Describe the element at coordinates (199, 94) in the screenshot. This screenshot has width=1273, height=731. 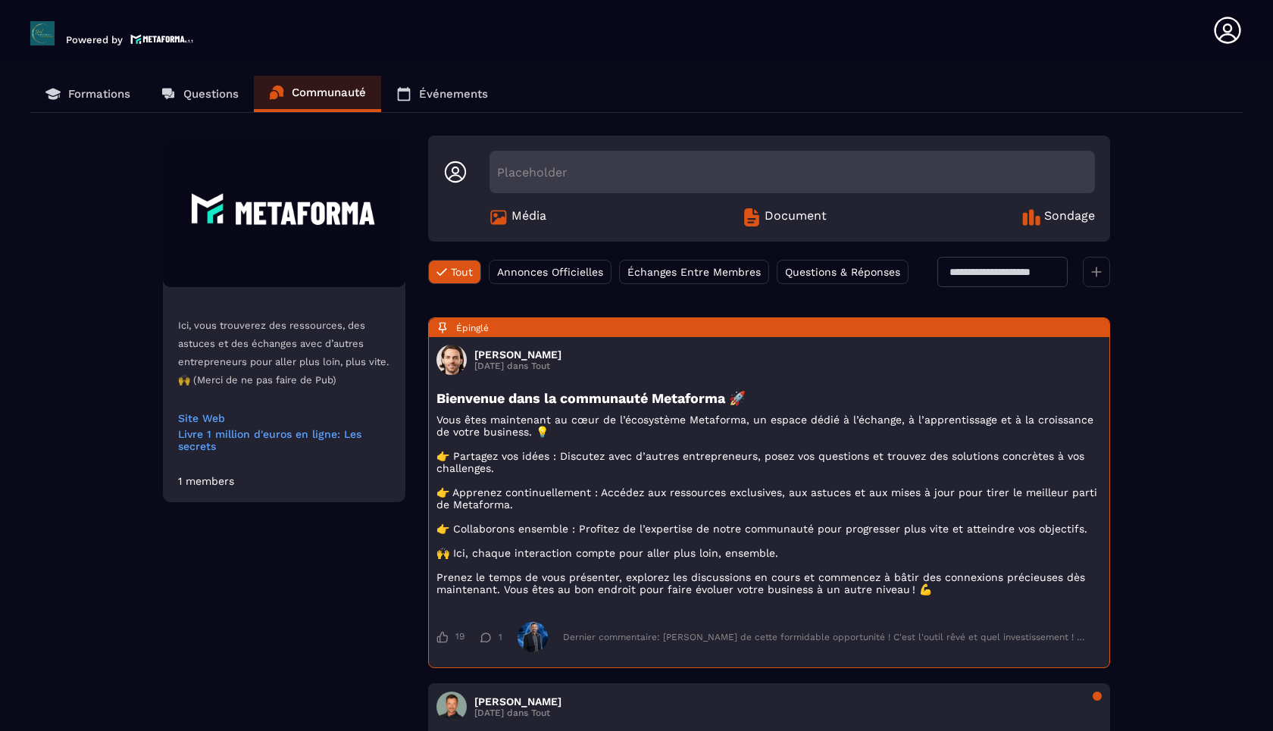
I see `a: Questions` at that location.